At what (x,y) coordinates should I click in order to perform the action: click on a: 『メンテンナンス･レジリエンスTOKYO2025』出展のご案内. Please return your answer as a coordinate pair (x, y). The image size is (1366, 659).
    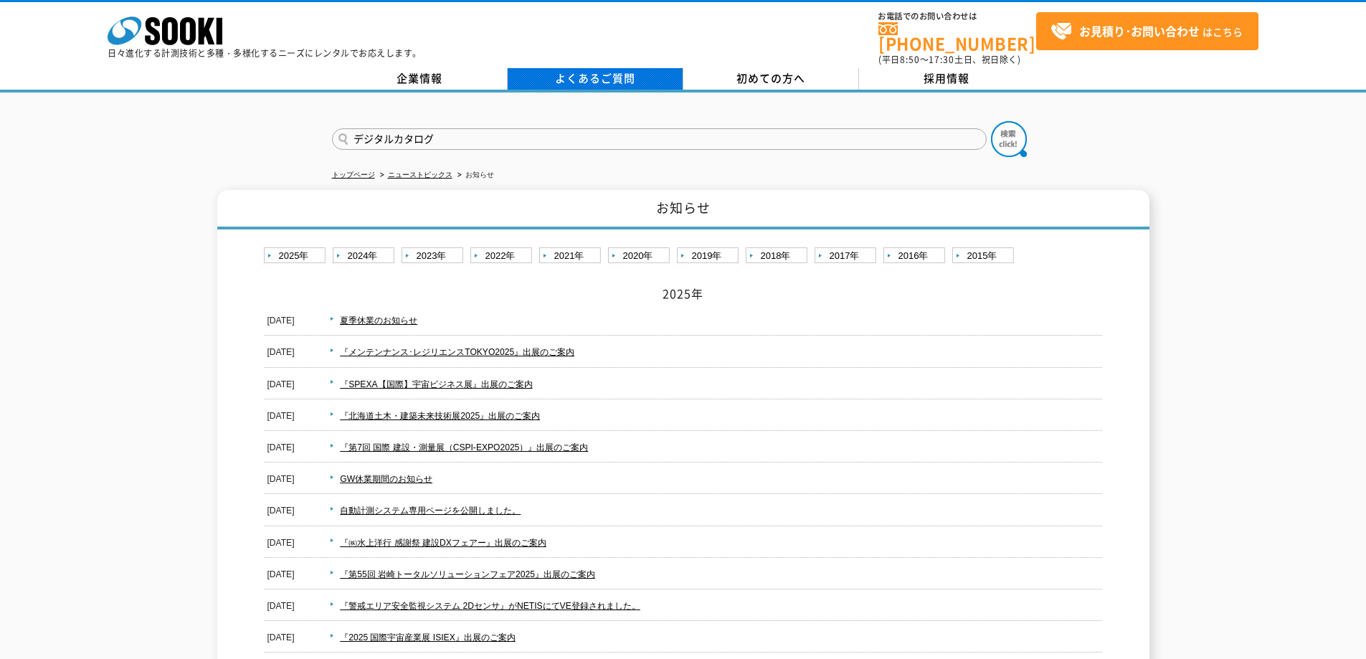
    Looking at the image, I should click on (457, 352).